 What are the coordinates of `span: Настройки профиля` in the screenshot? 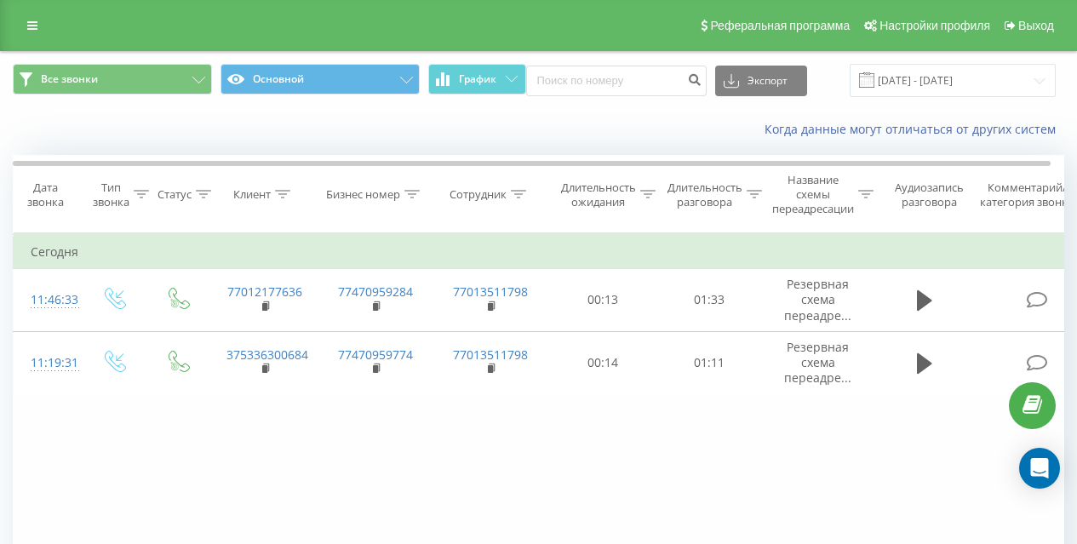 It's located at (935, 26).